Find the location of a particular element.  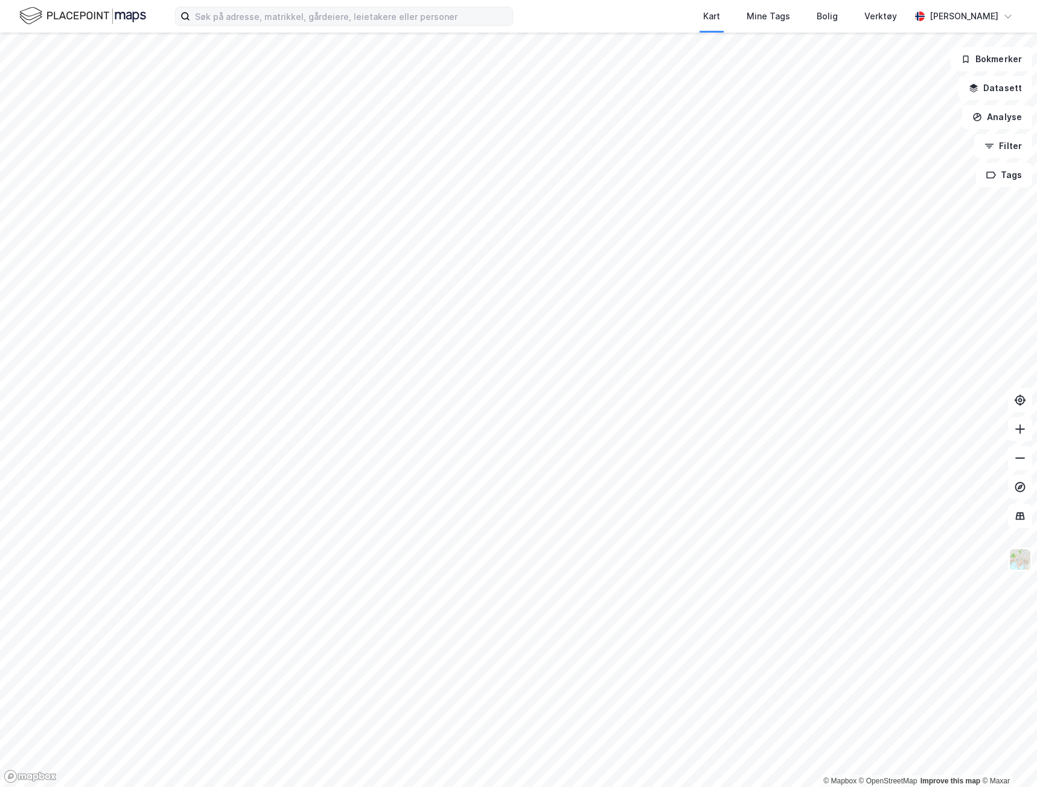

div: Kart is located at coordinates (712, 16).